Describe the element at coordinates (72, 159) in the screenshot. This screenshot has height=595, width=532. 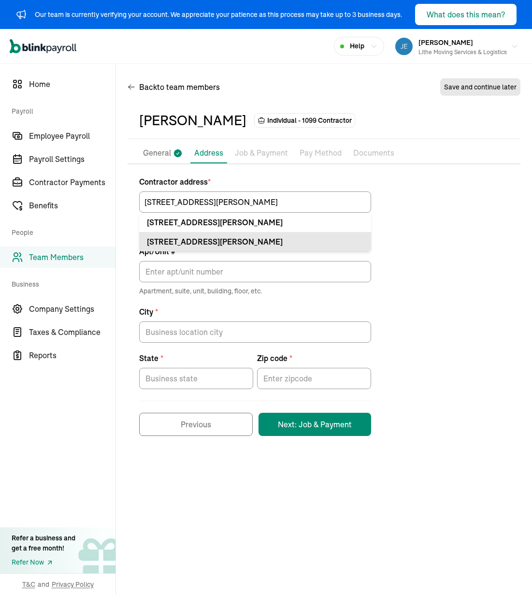
I see `span: Payroll Settings` at that location.